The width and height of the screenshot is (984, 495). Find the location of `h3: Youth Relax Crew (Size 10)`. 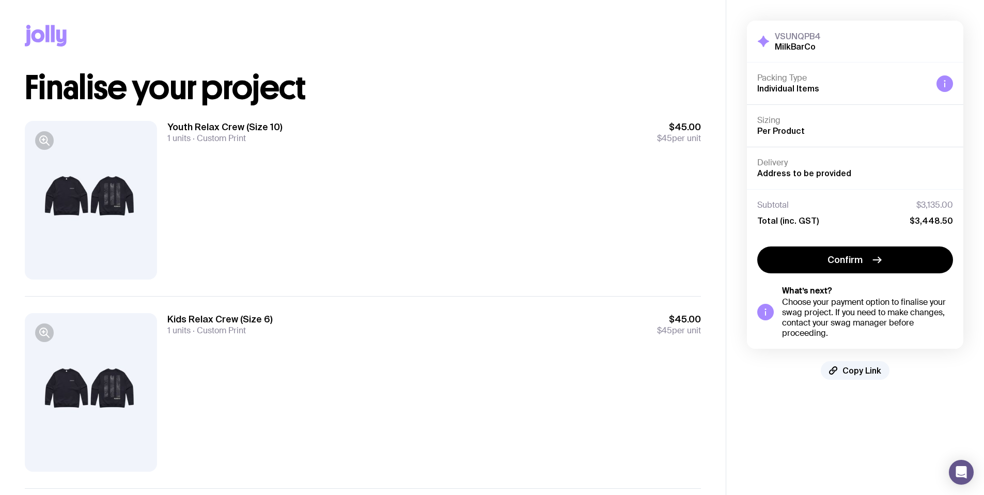

h3: Youth Relax Crew (Size 10) is located at coordinates (225, 127).